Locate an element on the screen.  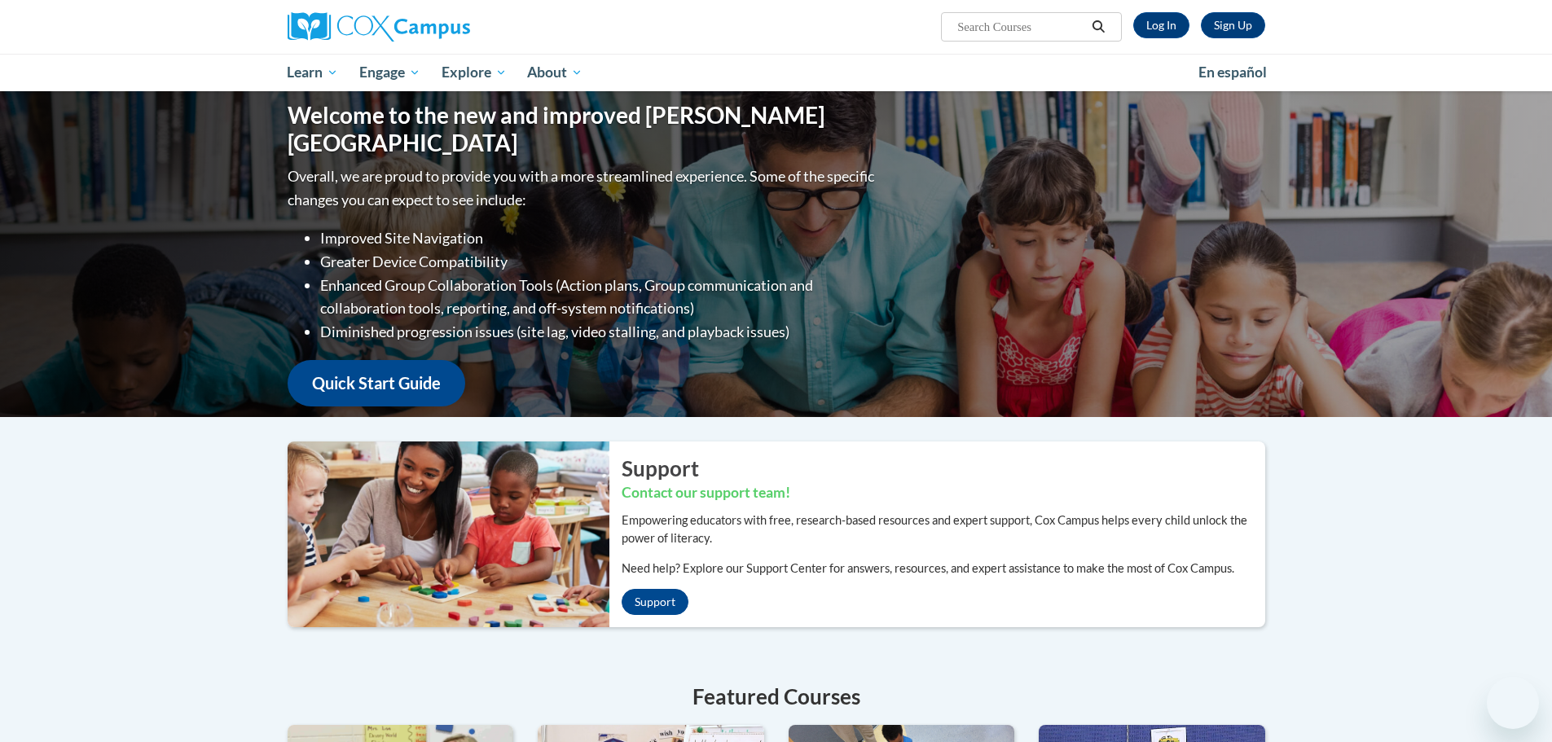
div: Main menu is located at coordinates (776, 72).